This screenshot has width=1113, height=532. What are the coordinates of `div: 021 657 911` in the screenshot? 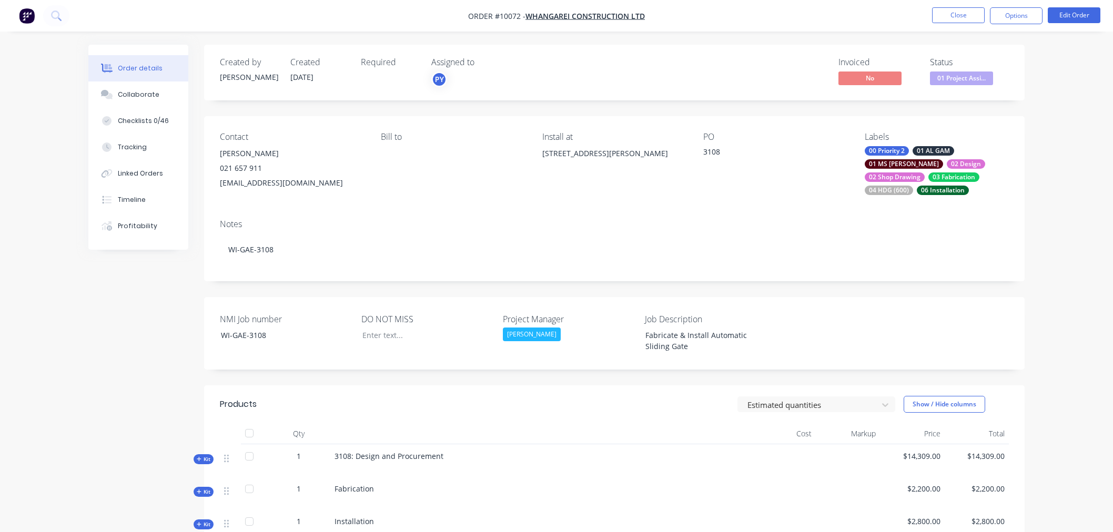 It's located at (292, 168).